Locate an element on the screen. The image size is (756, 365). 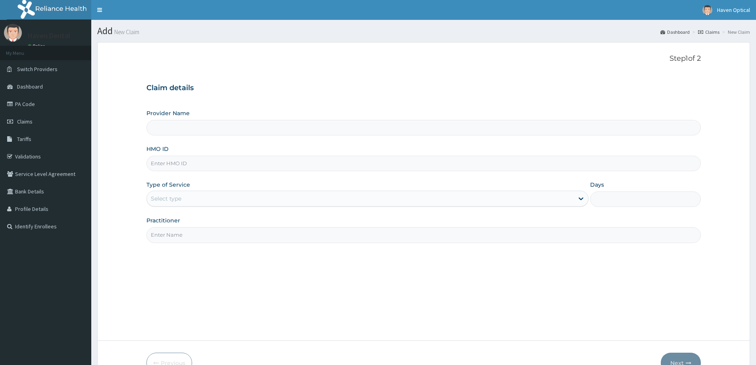
li: New Claim is located at coordinates (735, 32).